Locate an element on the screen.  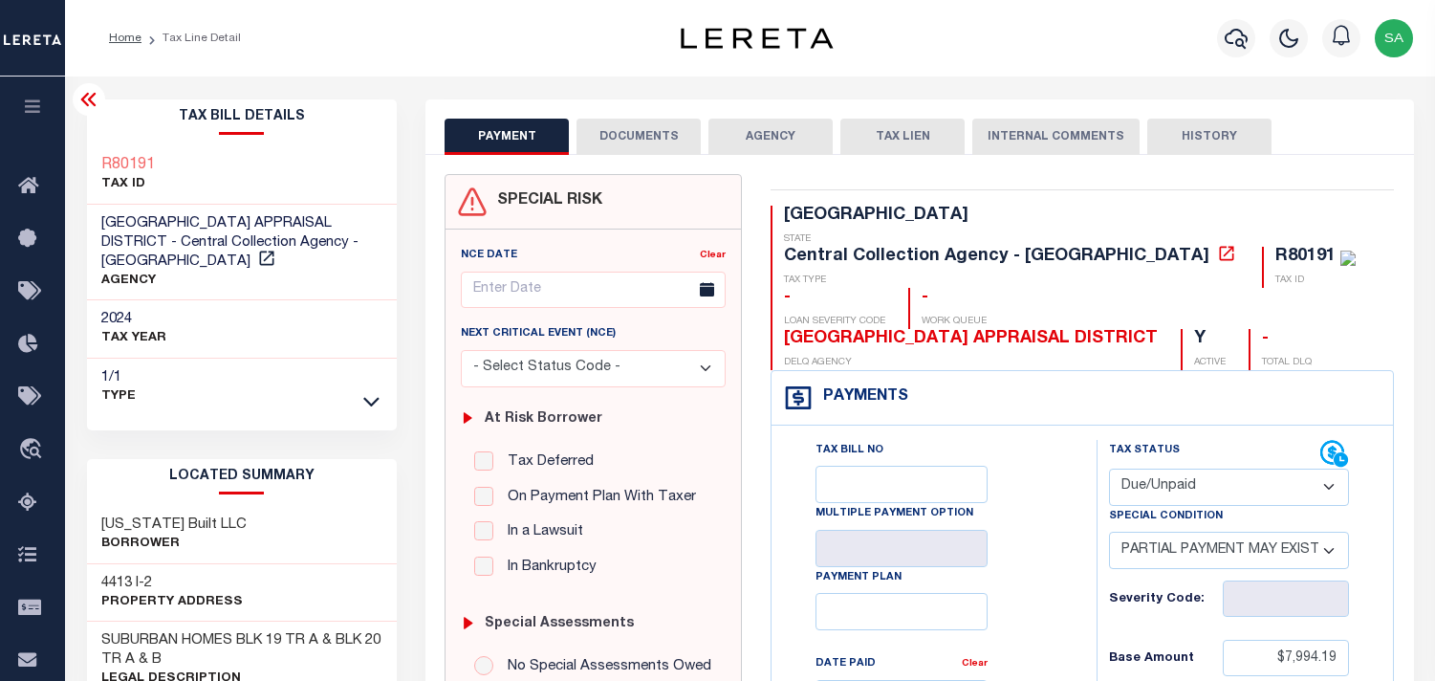
img: logo-dark.svg is located at coordinates (757, 38).